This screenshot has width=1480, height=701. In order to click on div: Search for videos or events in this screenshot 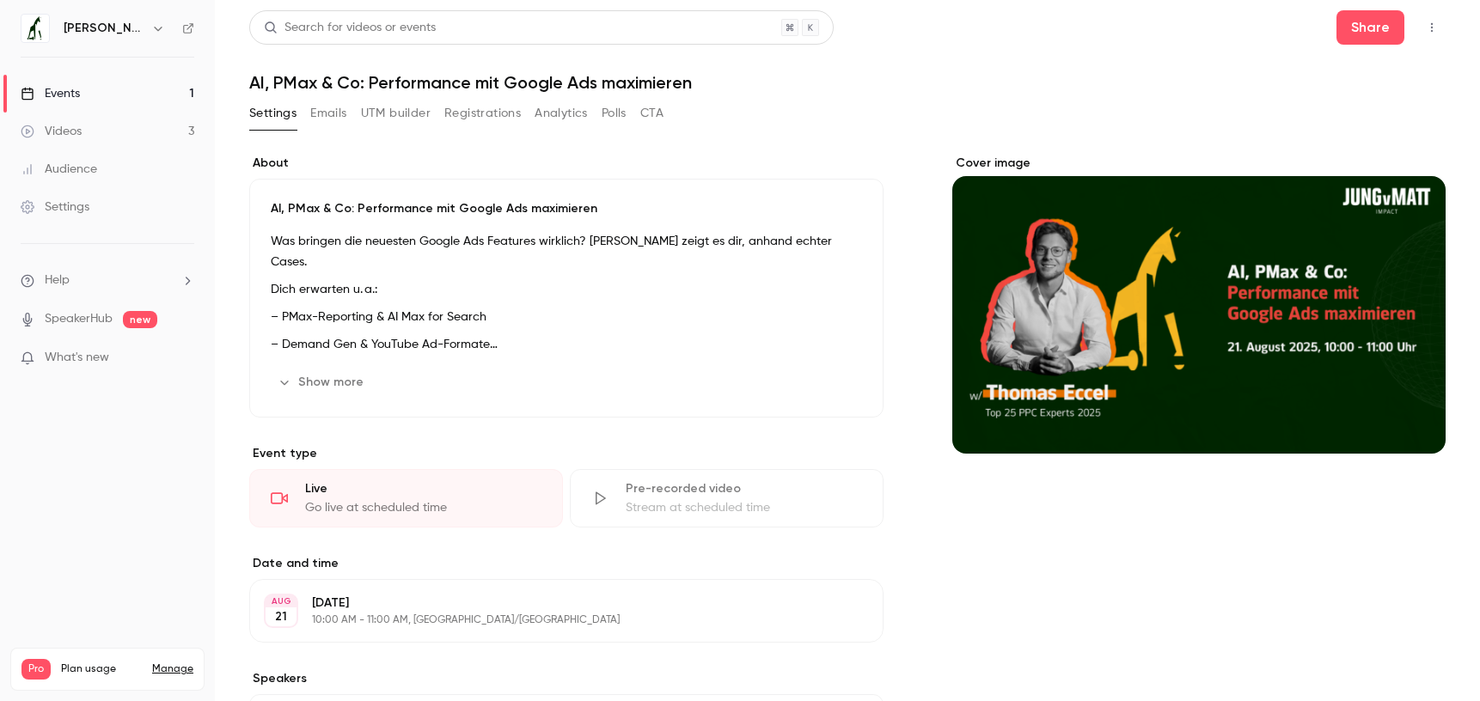, I will do `click(350, 27)`.